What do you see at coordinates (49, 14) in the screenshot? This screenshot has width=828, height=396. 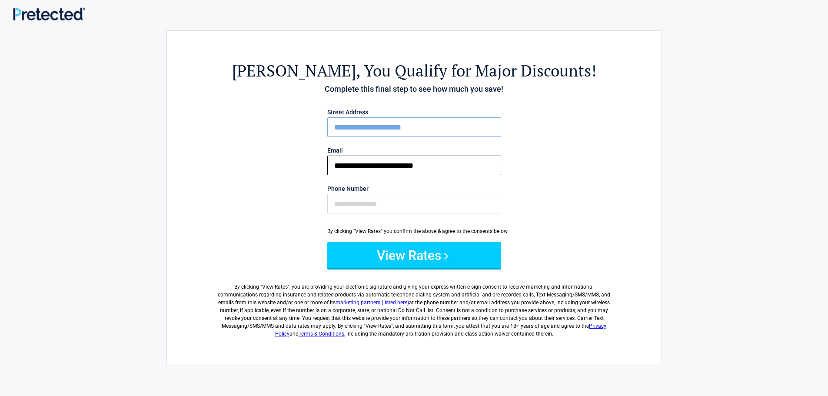 I see `img: Main Logo` at bounding box center [49, 14].